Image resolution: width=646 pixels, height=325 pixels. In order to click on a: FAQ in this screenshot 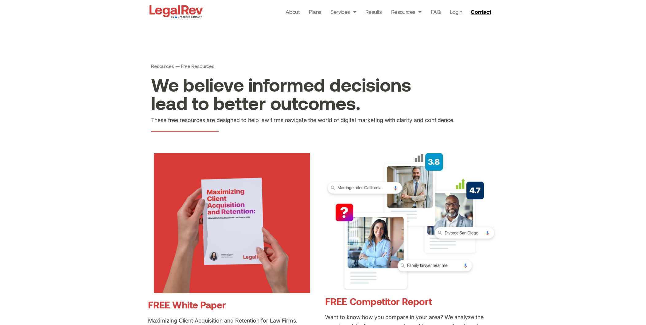, I will do `click(436, 12)`.